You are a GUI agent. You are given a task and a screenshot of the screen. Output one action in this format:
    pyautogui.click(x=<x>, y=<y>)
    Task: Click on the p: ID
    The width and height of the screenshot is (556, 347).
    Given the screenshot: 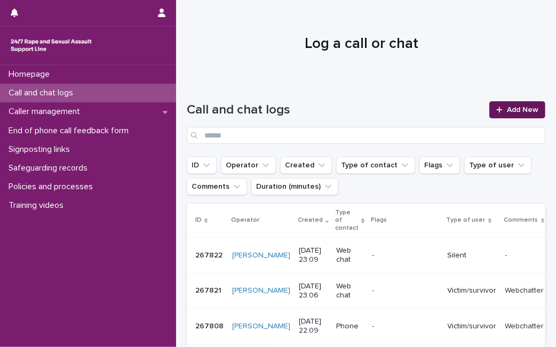 What is the action you would take?
    pyautogui.click(x=198, y=220)
    